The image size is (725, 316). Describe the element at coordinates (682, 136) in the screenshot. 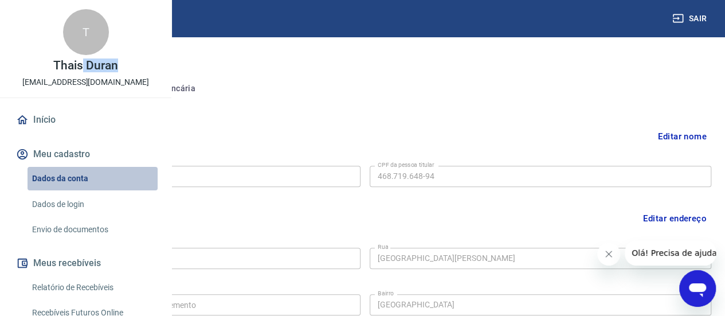

I see `button: Editar nome` at that location.